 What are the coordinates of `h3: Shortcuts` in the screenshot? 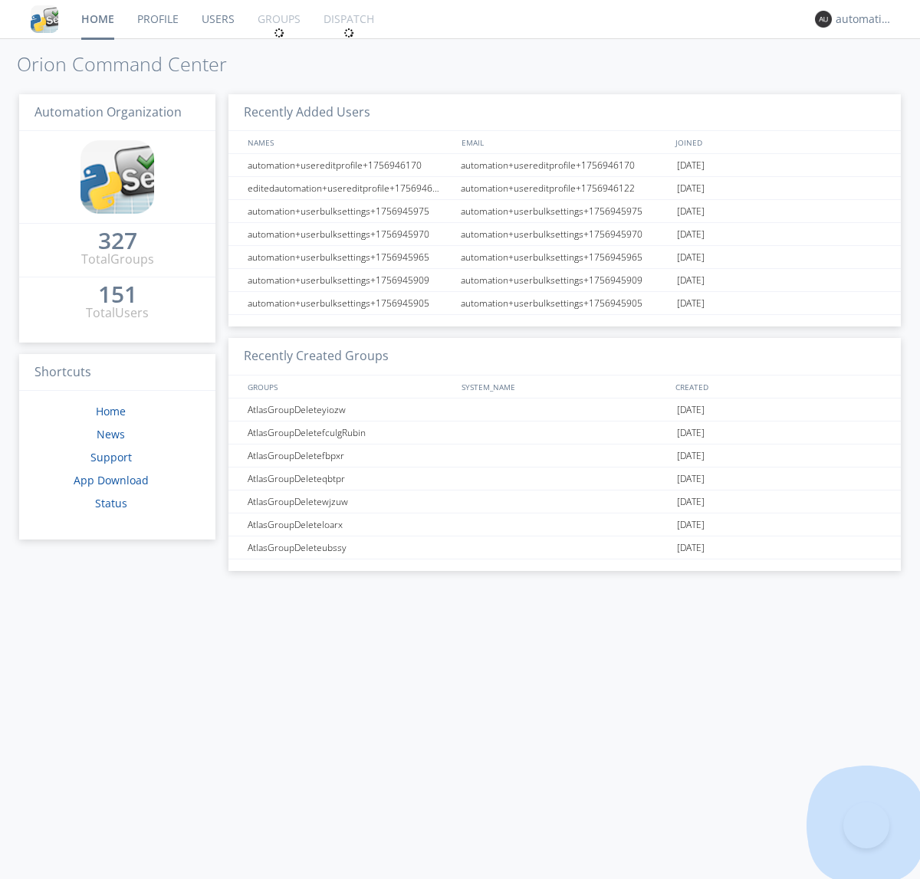 It's located at (117, 373).